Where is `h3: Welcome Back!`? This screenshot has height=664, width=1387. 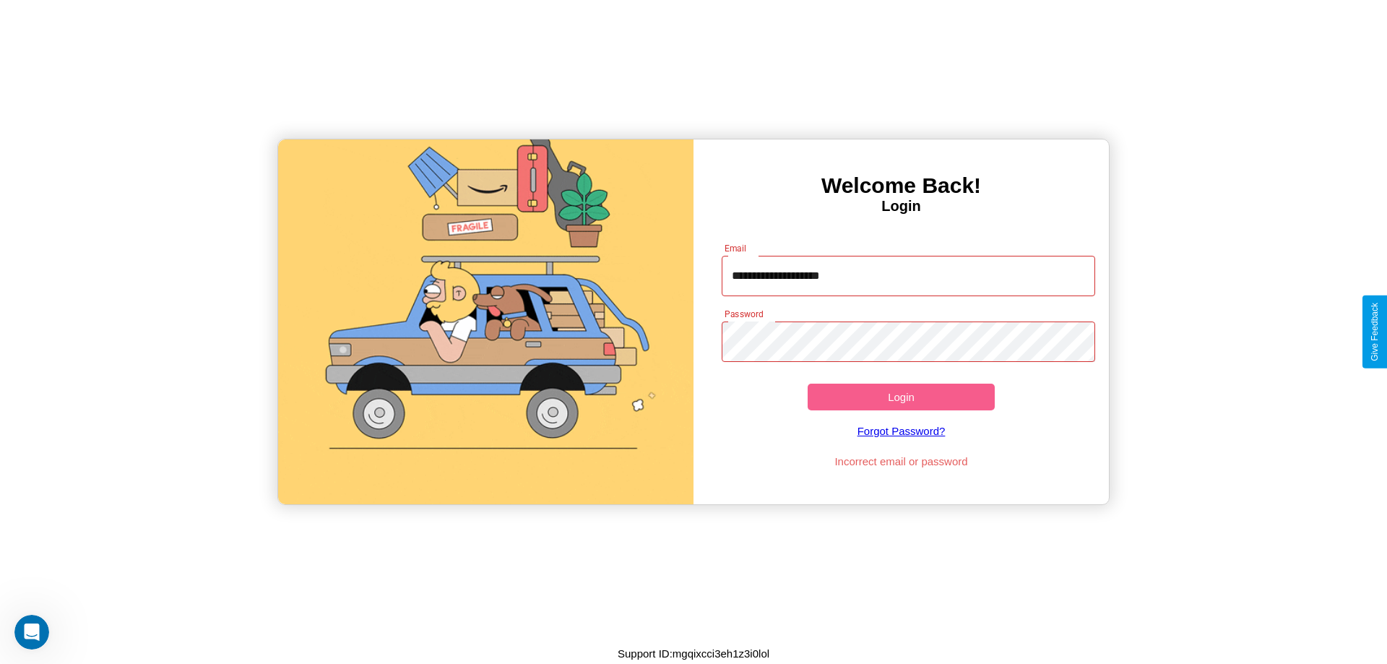
h3: Welcome Back! is located at coordinates (901, 186).